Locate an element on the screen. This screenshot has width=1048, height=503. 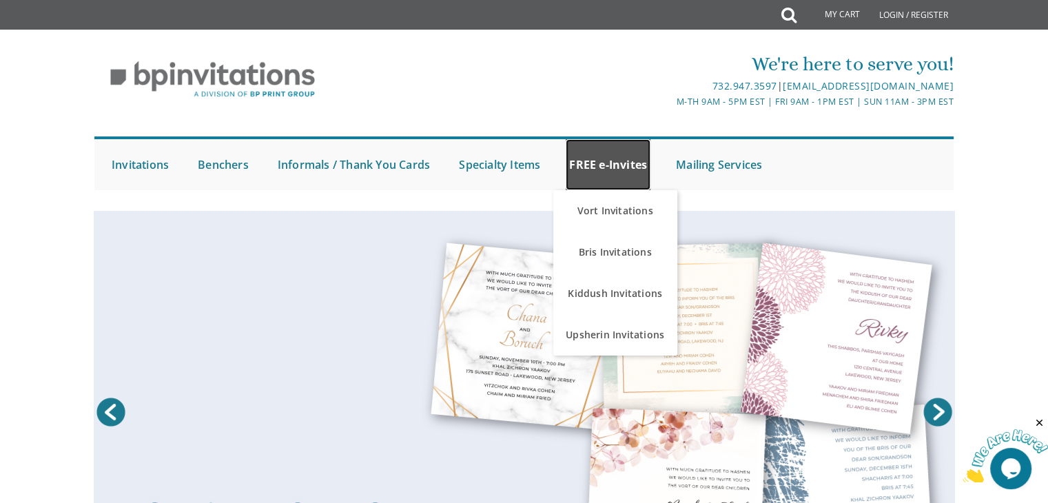
a: Vort Invitations is located at coordinates (615, 211).